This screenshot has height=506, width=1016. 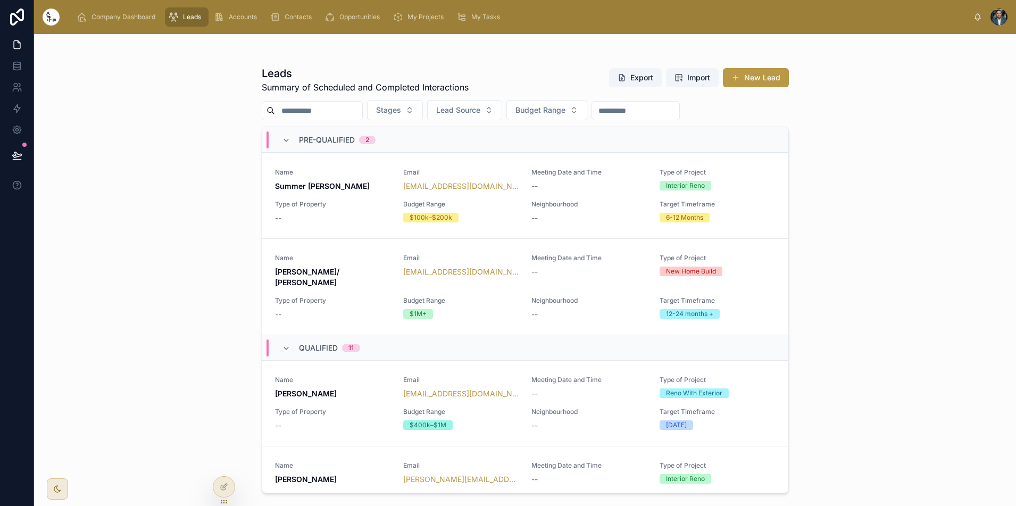 I want to click on span: Import, so click(x=699, y=78).